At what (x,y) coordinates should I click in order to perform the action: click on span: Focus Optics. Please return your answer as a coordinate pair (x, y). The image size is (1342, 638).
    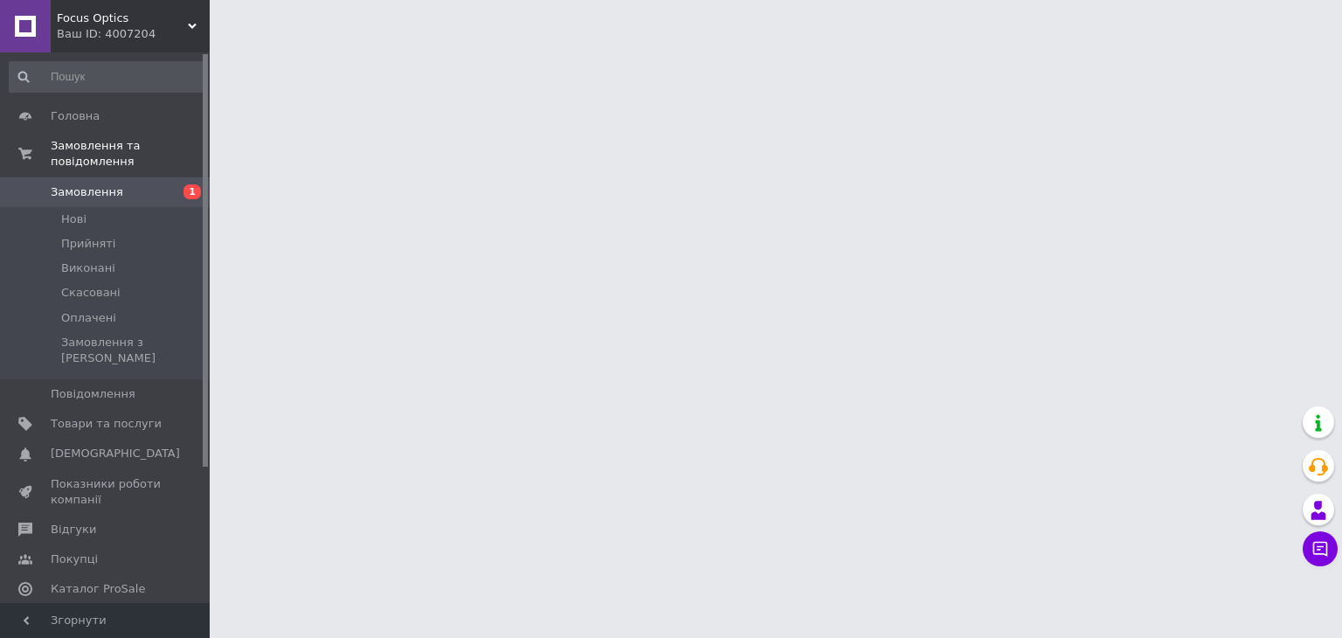
    Looking at the image, I should click on (122, 18).